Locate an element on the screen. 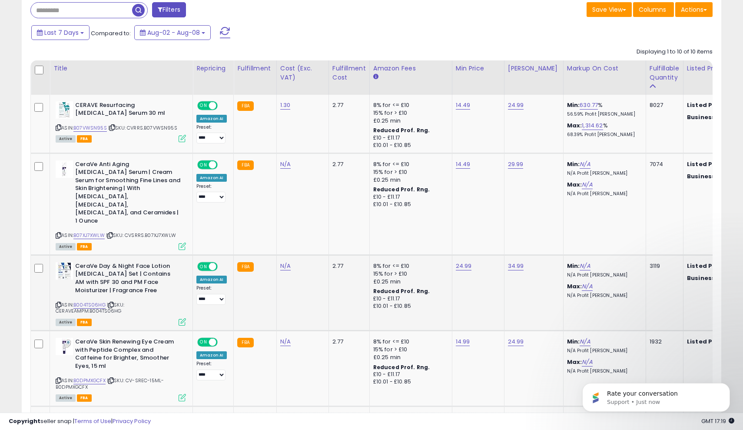 The image size is (743, 430). th: The percentage added to the cost of goods (COGS) that forms the calculator for Min & Max prices. is located at coordinates (604, 77).